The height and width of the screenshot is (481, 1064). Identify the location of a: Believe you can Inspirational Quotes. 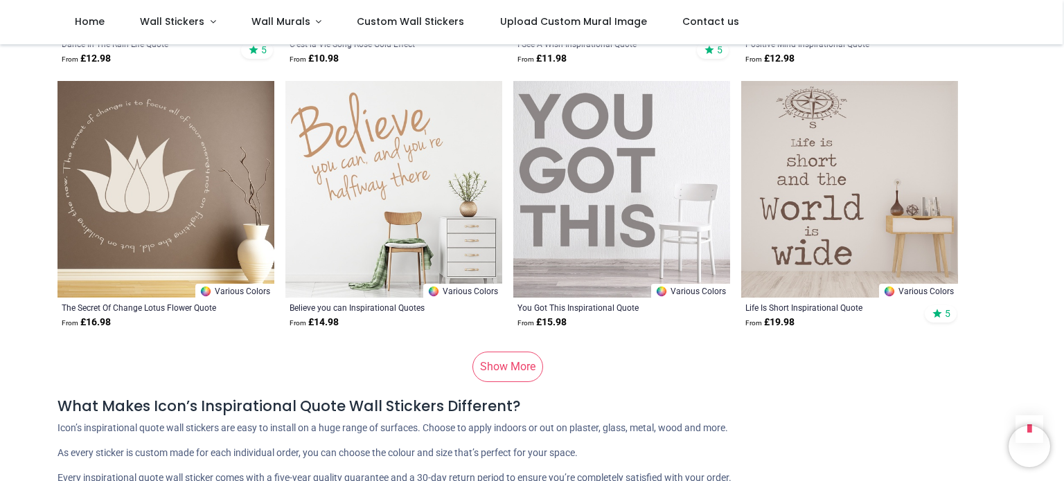
(373, 307).